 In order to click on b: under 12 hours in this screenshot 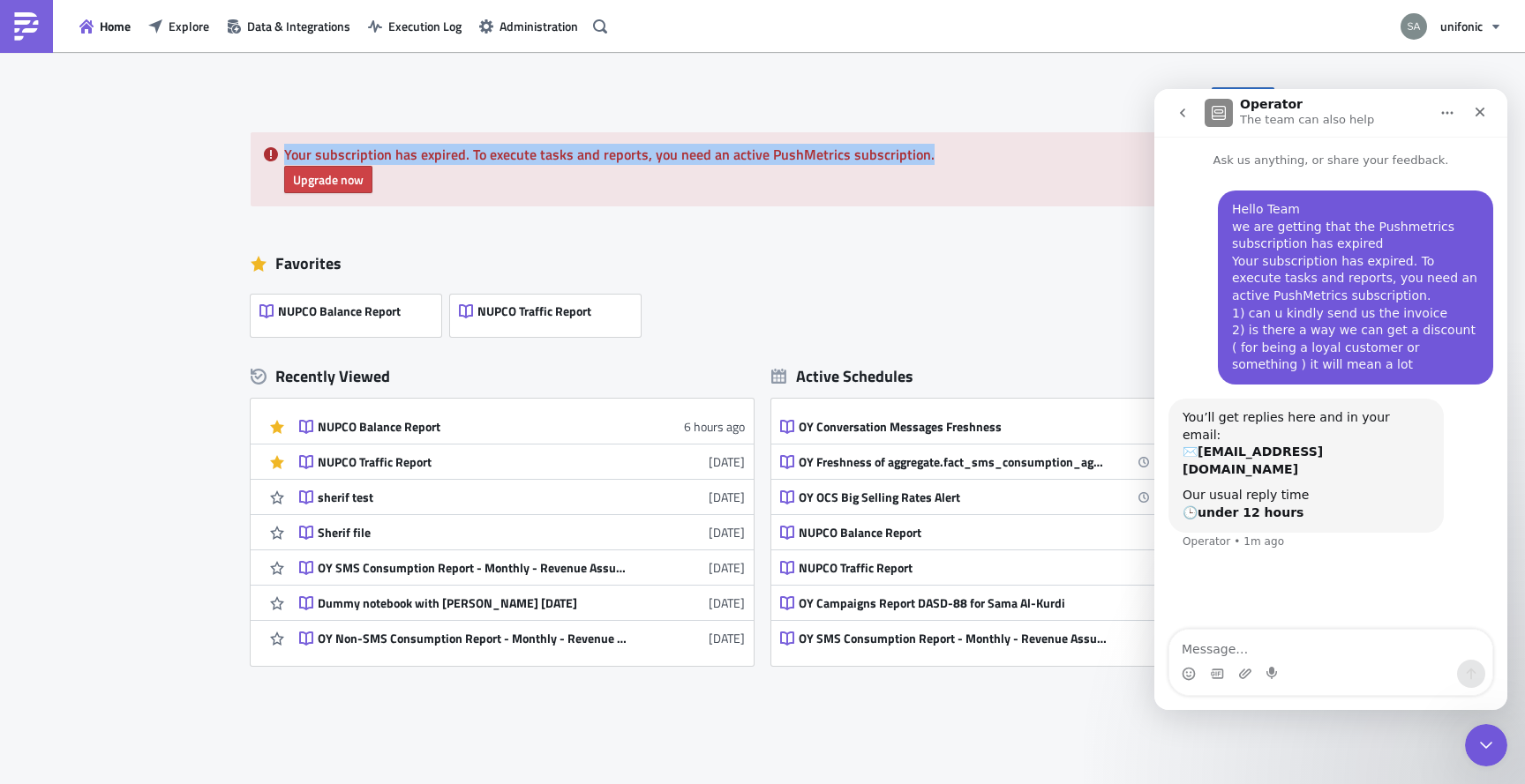, I will do `click(97, 423)`.